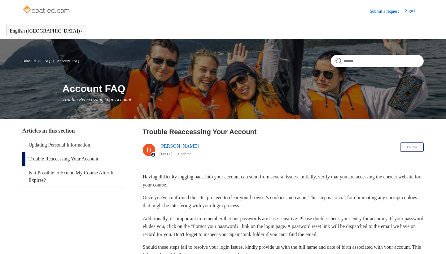 The image size is (446, 254). I want to click on a: FAQ, so click(46, 61).